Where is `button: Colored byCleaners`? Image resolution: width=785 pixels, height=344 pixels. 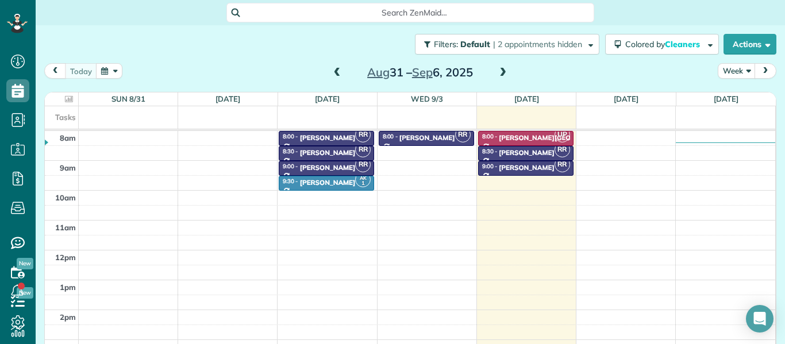 button: Colored byCleaners is located at coordinates (662, 44).